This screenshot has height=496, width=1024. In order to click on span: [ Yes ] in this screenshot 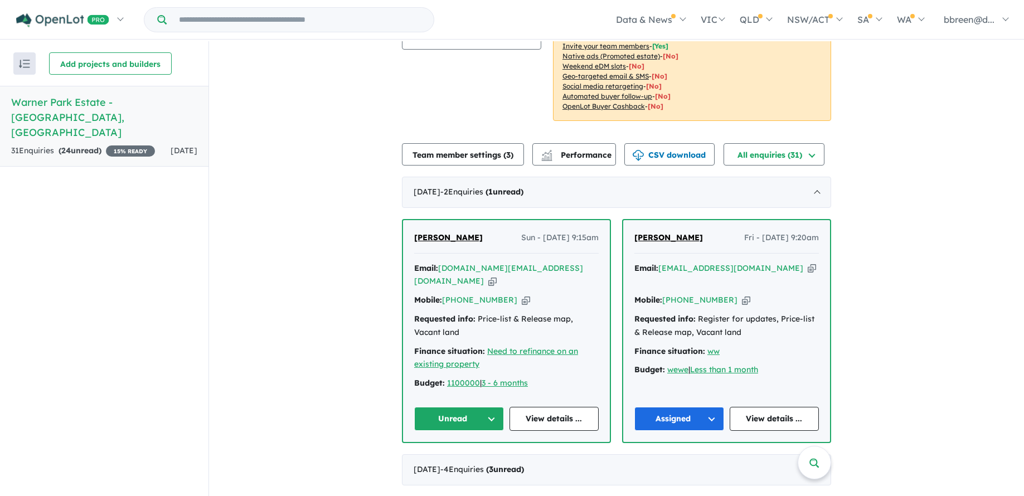, I will do `click(660, 46)`.